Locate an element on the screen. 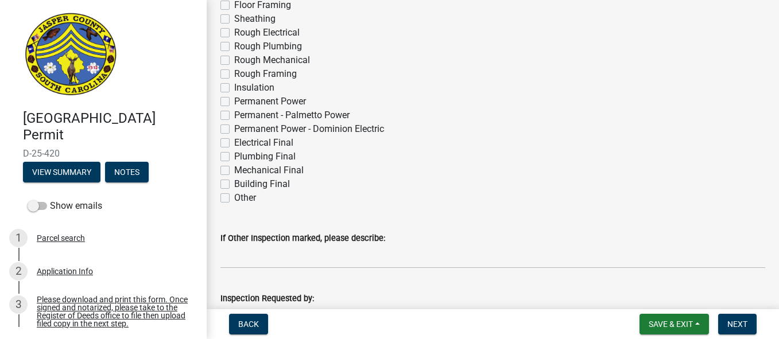 The height and width of the screenshot is (339, 779). label: Show emails is located at coordinates (65, 206).